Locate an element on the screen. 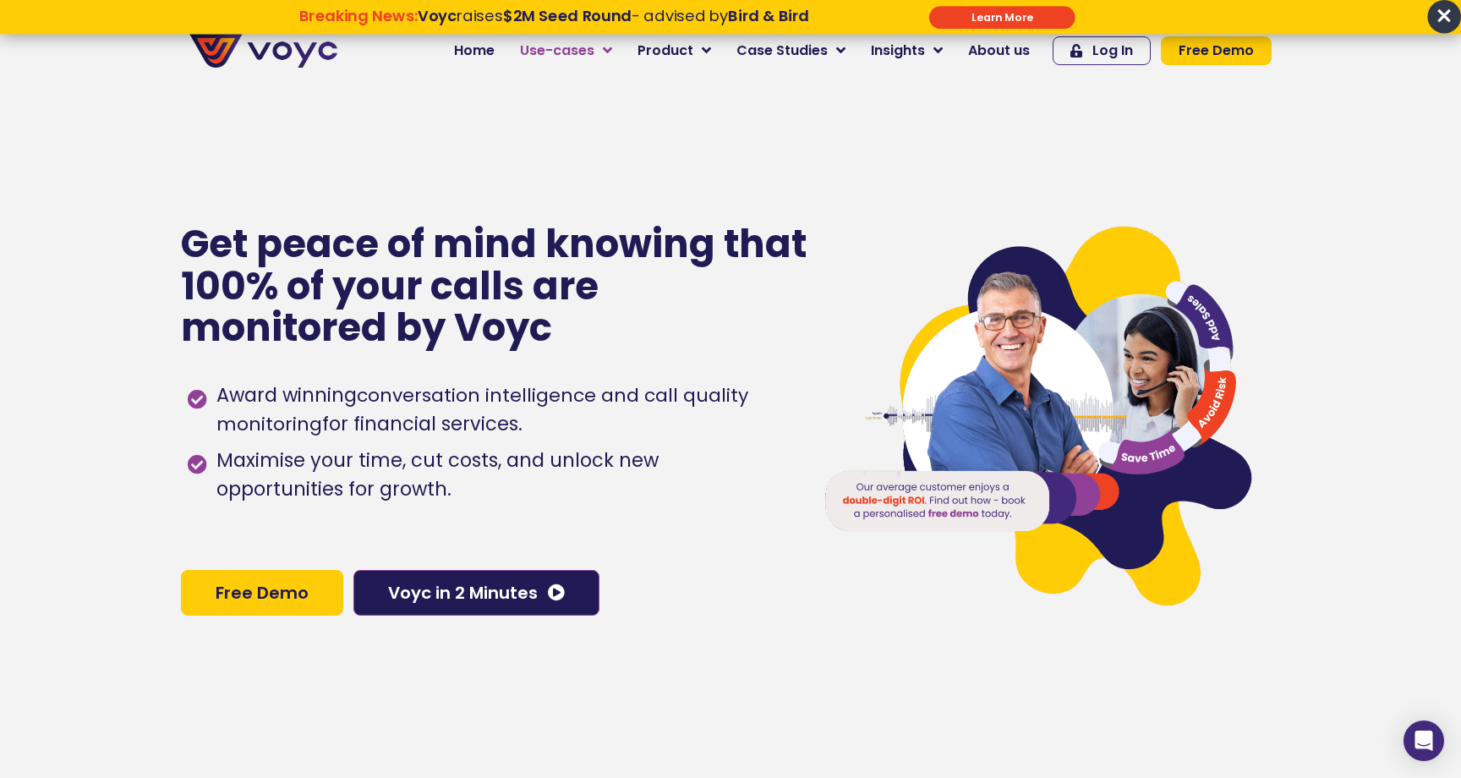  span: Award winning for financial services. is located at coordinates (500, 410).